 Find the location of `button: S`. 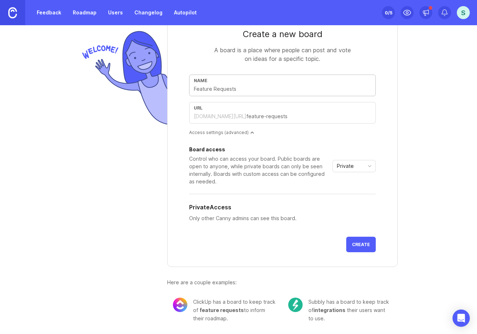

button: S is located at coordinates (464, 13).